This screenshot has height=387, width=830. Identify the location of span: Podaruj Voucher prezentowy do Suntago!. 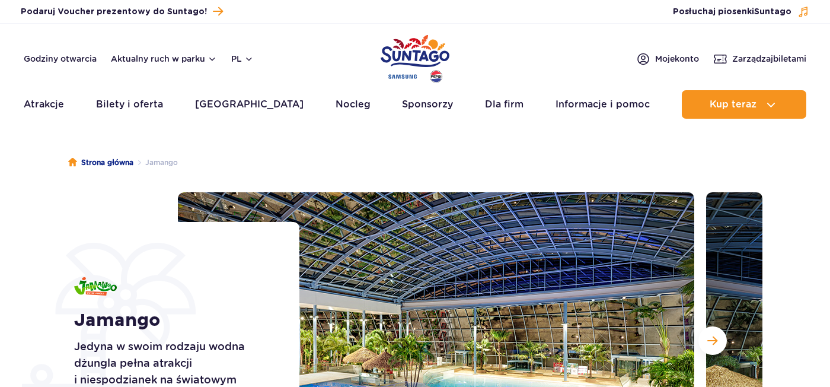
(114, 12).